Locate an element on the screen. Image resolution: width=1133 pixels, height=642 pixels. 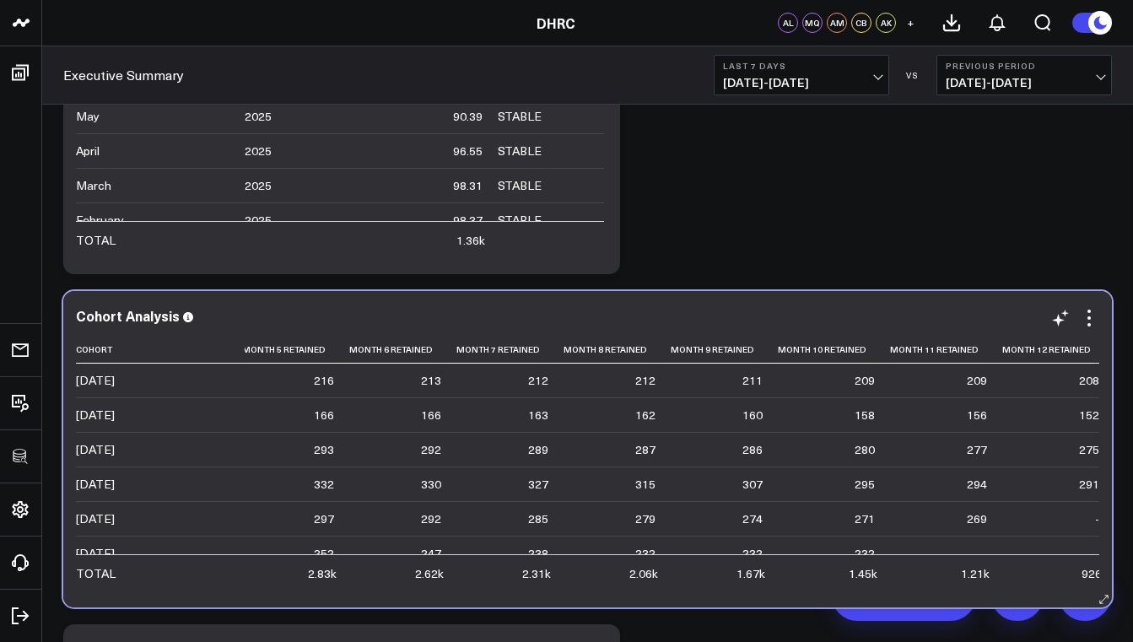
div: 160 is located at coordinates (752, 415).